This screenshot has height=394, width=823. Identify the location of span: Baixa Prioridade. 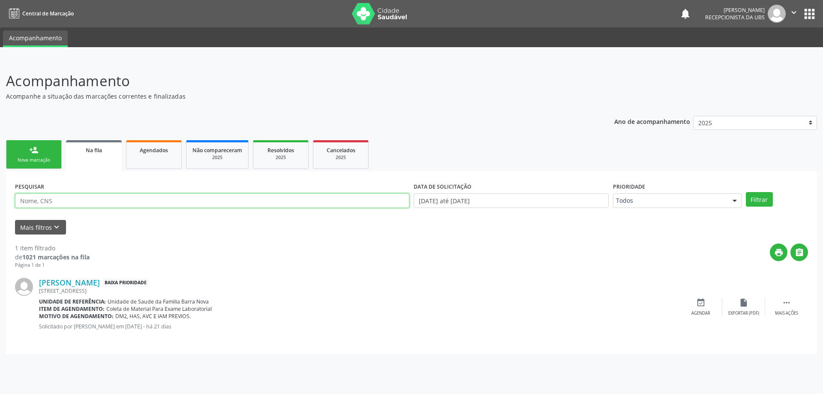
(126, 283).